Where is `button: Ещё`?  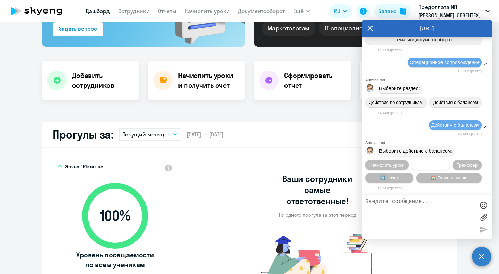
button: Ещё is located at coordinates (302, 11).